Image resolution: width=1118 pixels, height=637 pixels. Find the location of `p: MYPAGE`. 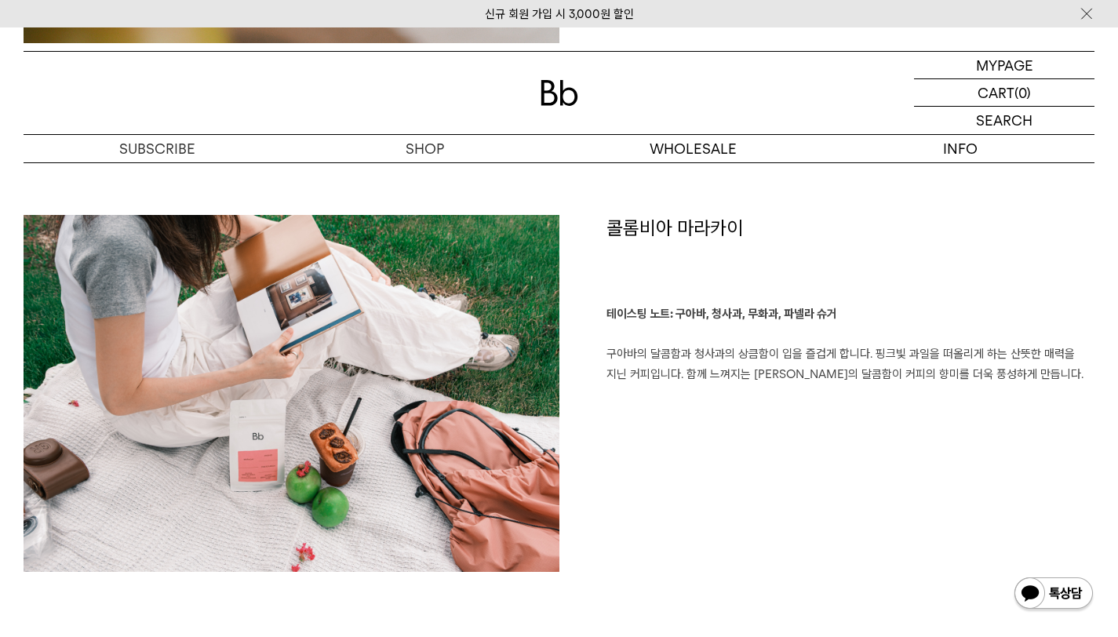

p: MYPAGE is located at coordinates (1005, 65).